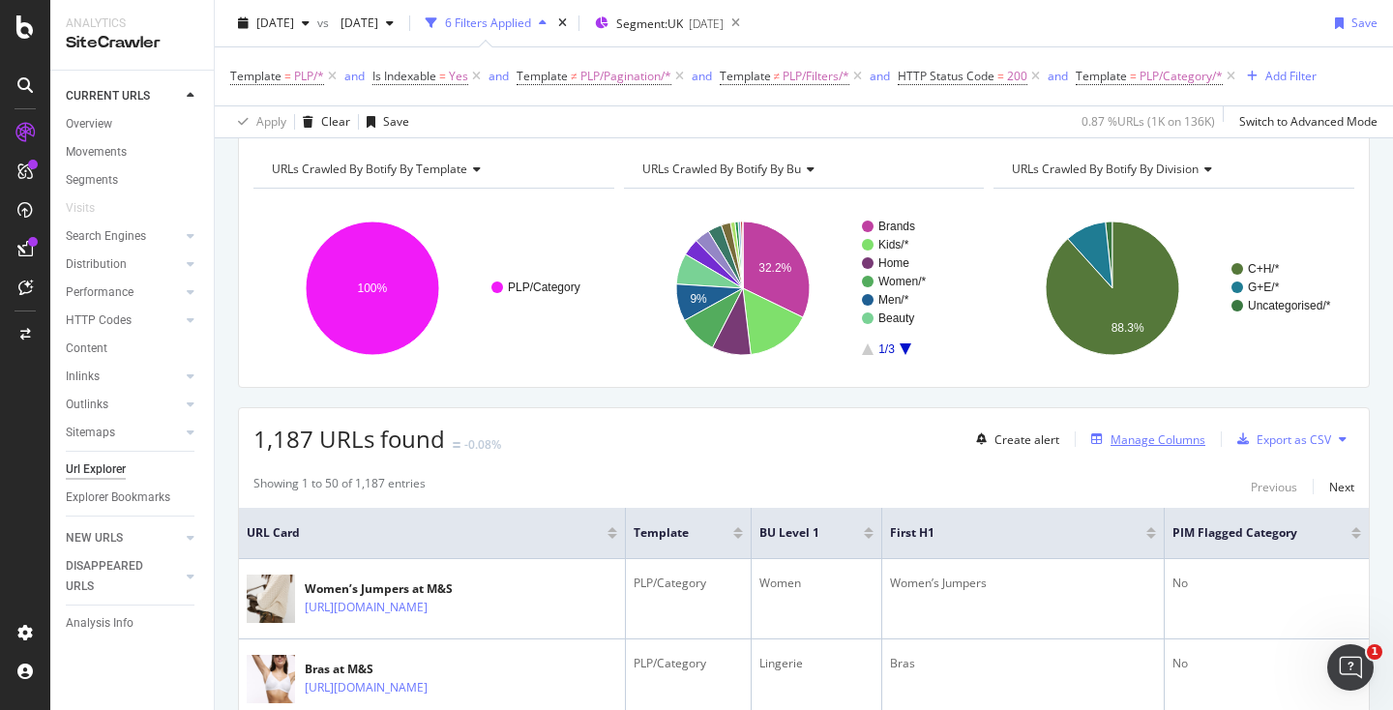 The width and height of the screenshot is (1393, 710). What do you see at coordinates (96, 264) in the screenshot?
I see `div: Distribution` at bounding box center [96, 264].